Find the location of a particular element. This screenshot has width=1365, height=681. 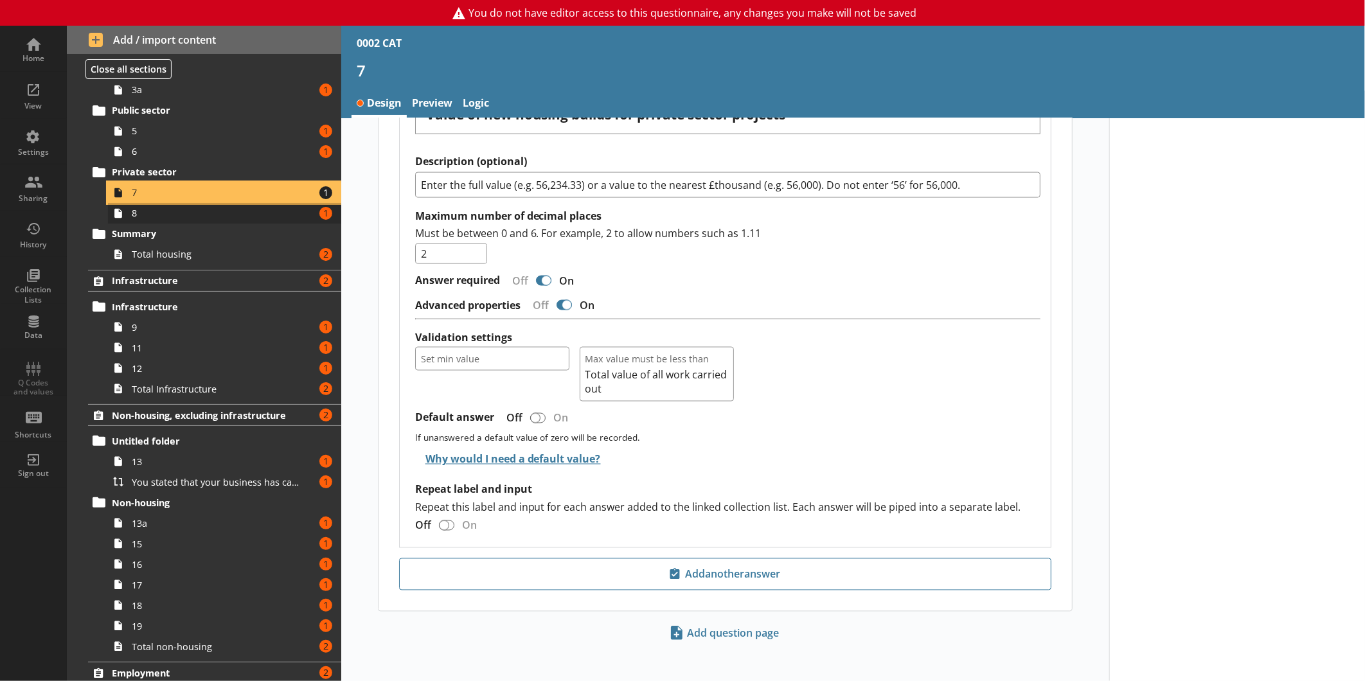

span: 19 is located at coordinates (215, 626).